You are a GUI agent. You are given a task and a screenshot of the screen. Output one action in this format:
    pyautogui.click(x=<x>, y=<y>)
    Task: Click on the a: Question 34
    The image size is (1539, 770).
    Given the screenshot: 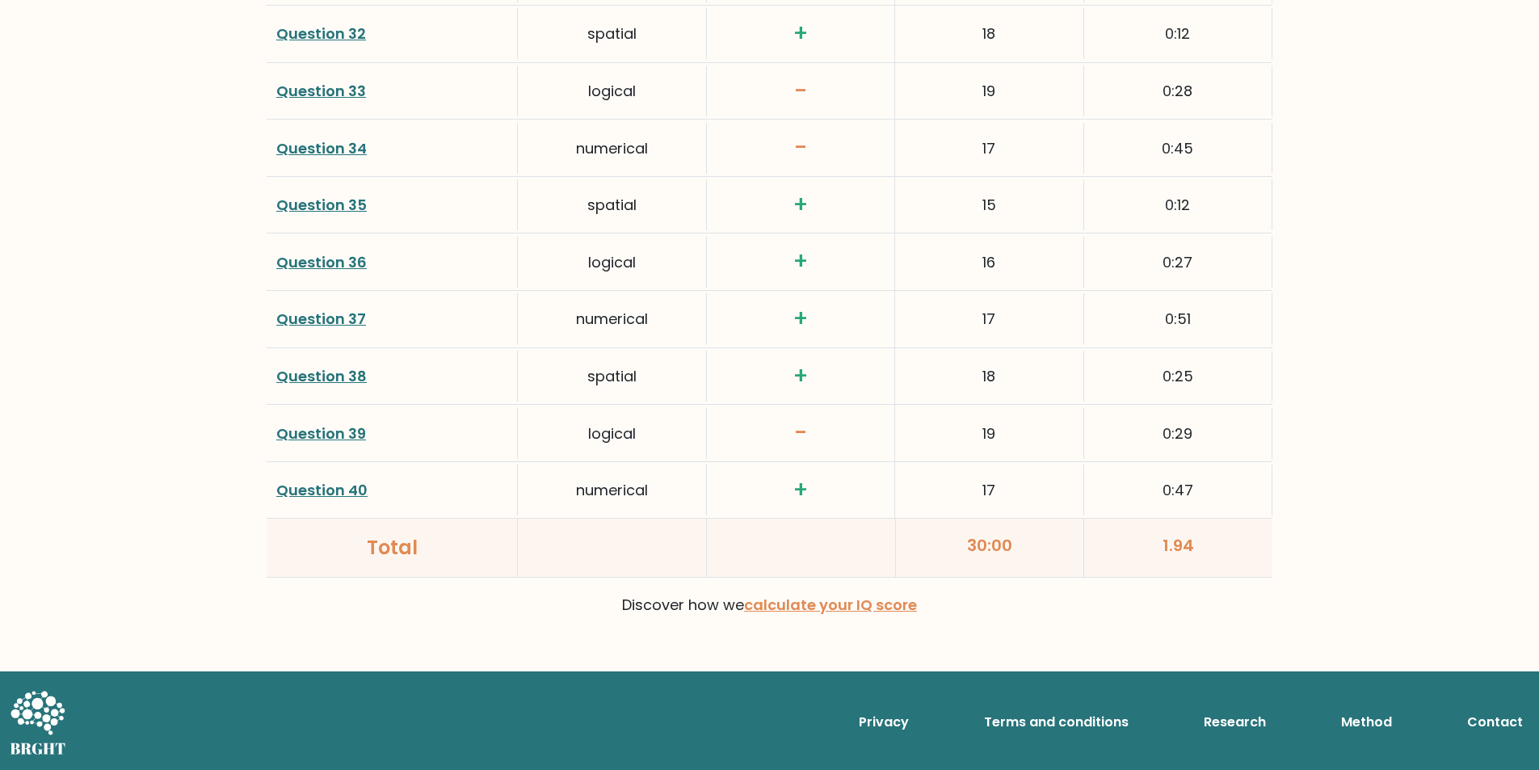 What is the action you would take?
    pyautogui.click(x=322, y=148)
    